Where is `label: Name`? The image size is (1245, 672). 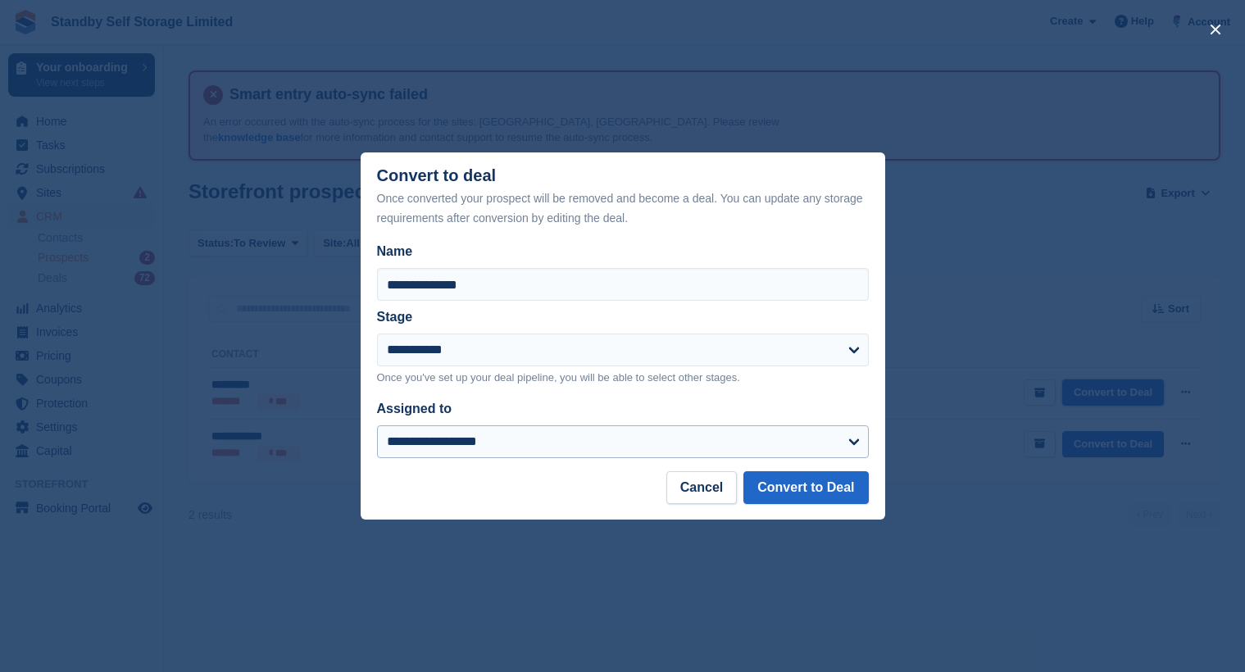
label: Name is located at coordinates (623, 252).